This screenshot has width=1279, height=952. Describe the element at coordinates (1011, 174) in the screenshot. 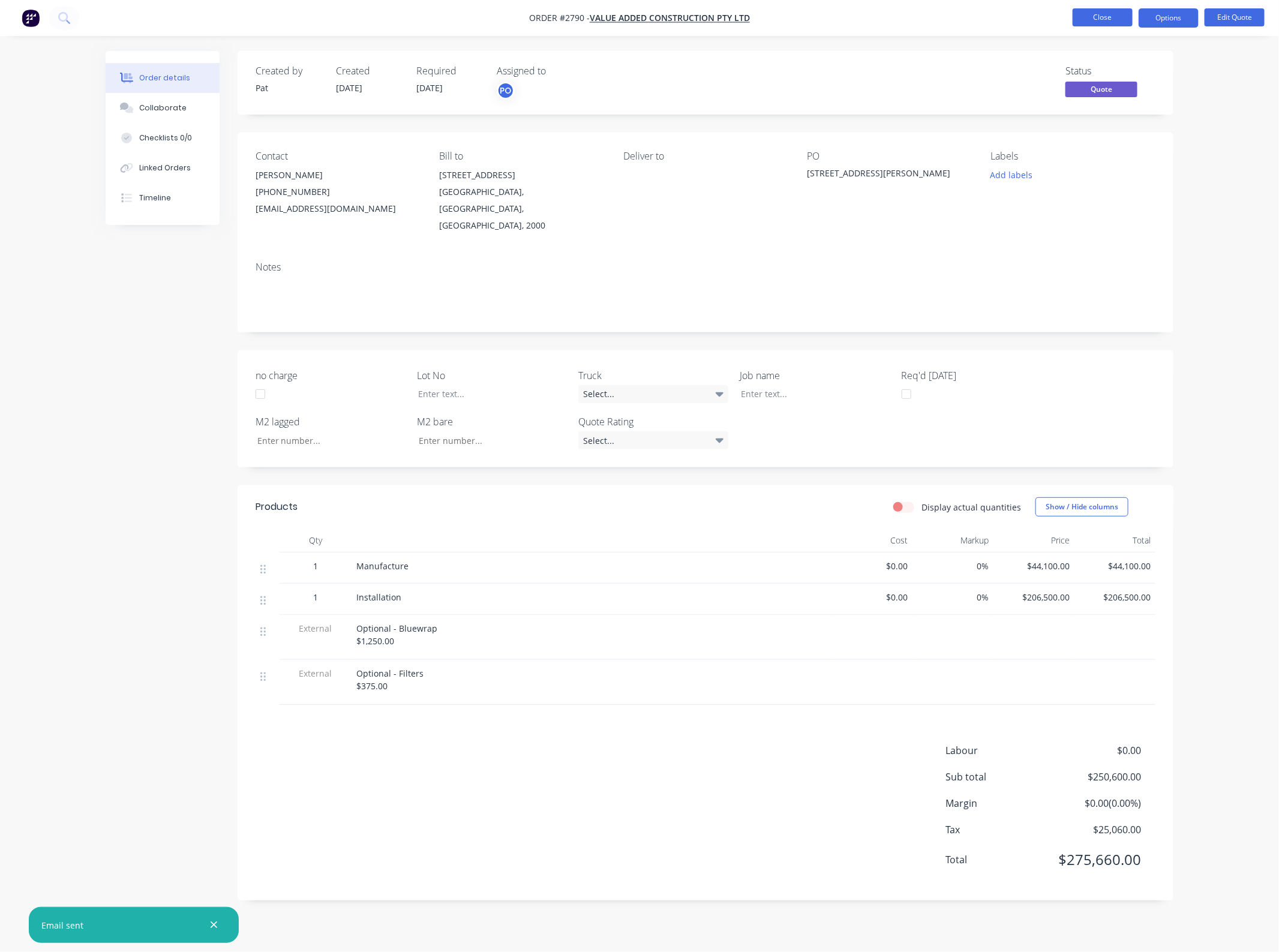

I see `button: Add labels` at that location.